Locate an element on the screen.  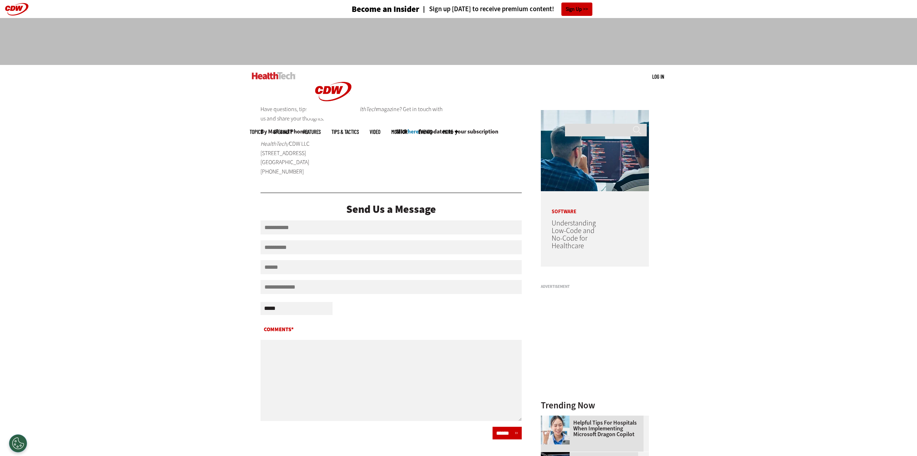
a: Features is located at coordinates (312, 132).